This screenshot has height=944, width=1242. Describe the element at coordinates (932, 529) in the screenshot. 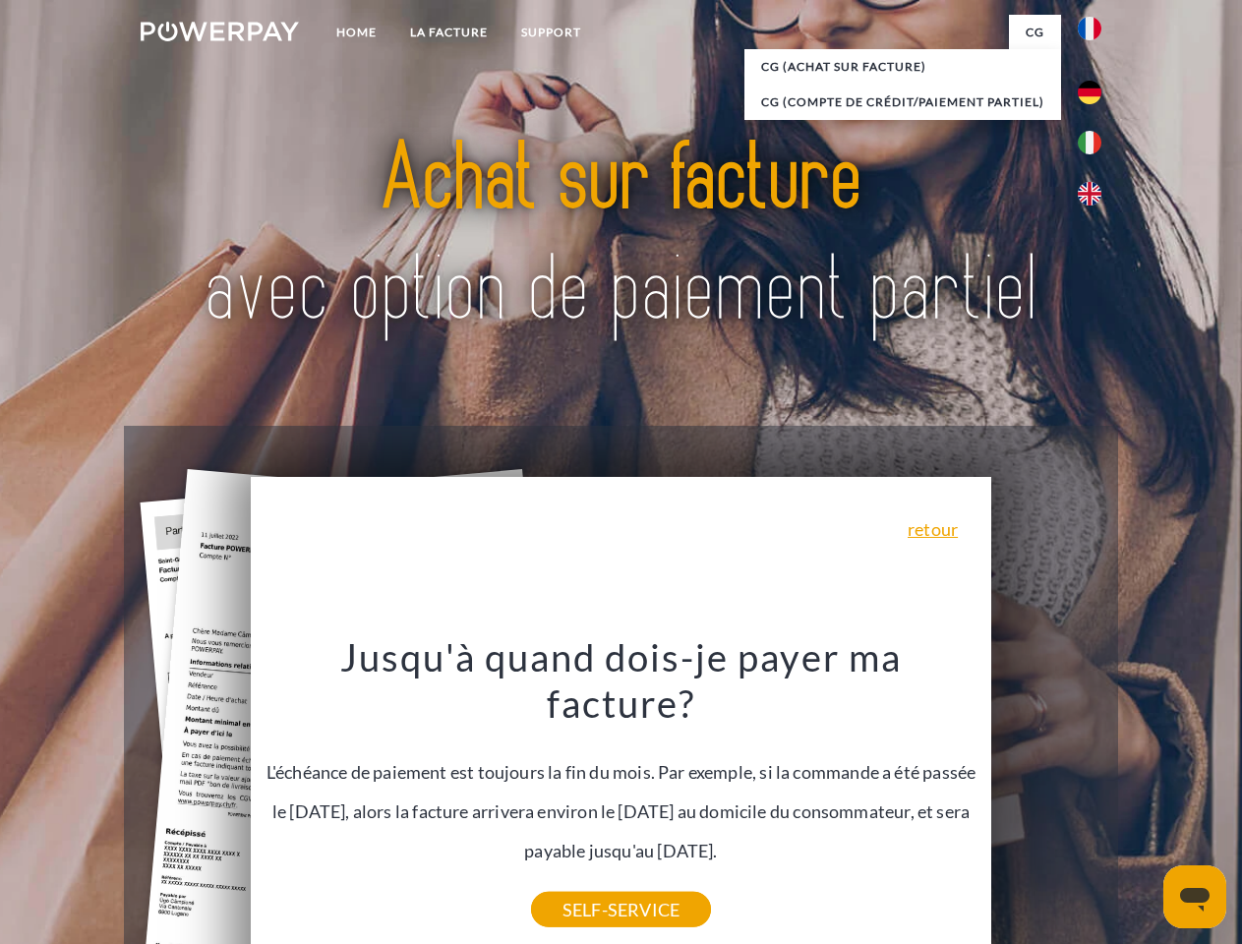

I see `a: retour` at that location.